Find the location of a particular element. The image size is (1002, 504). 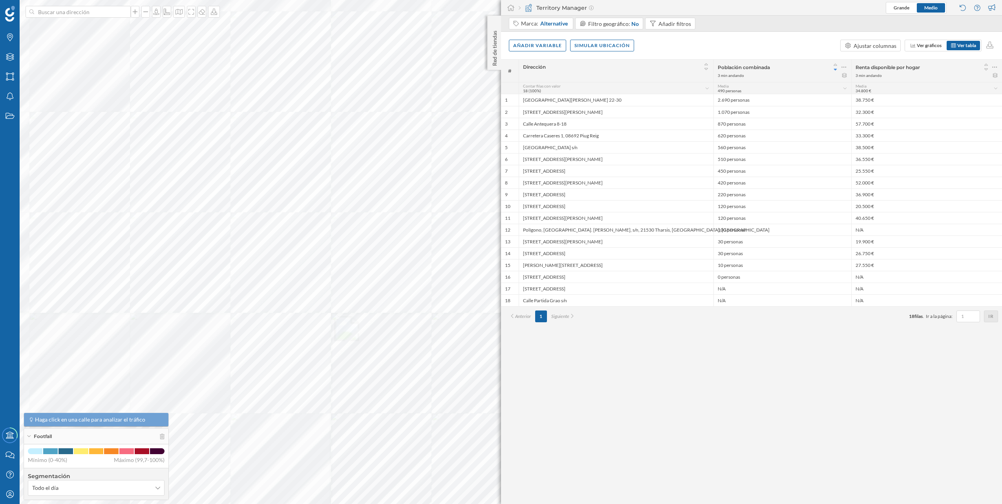

span: 18 (100%) is located at coordinates (532, 91).